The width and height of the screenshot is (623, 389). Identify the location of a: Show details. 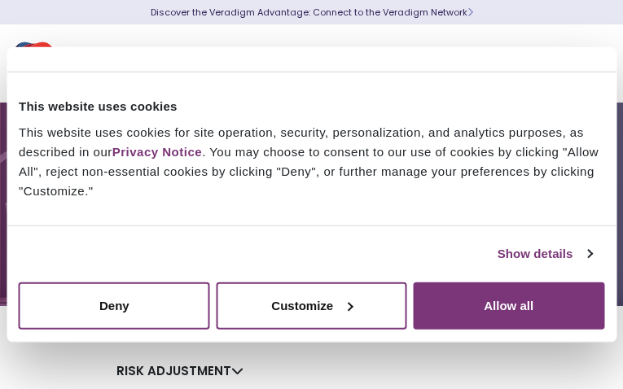
(545, 254).